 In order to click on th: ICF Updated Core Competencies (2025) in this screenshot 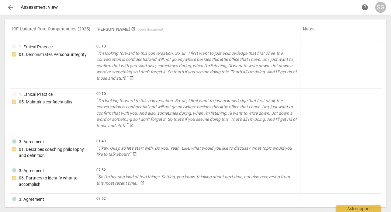, I will do `click(52, 33)`.